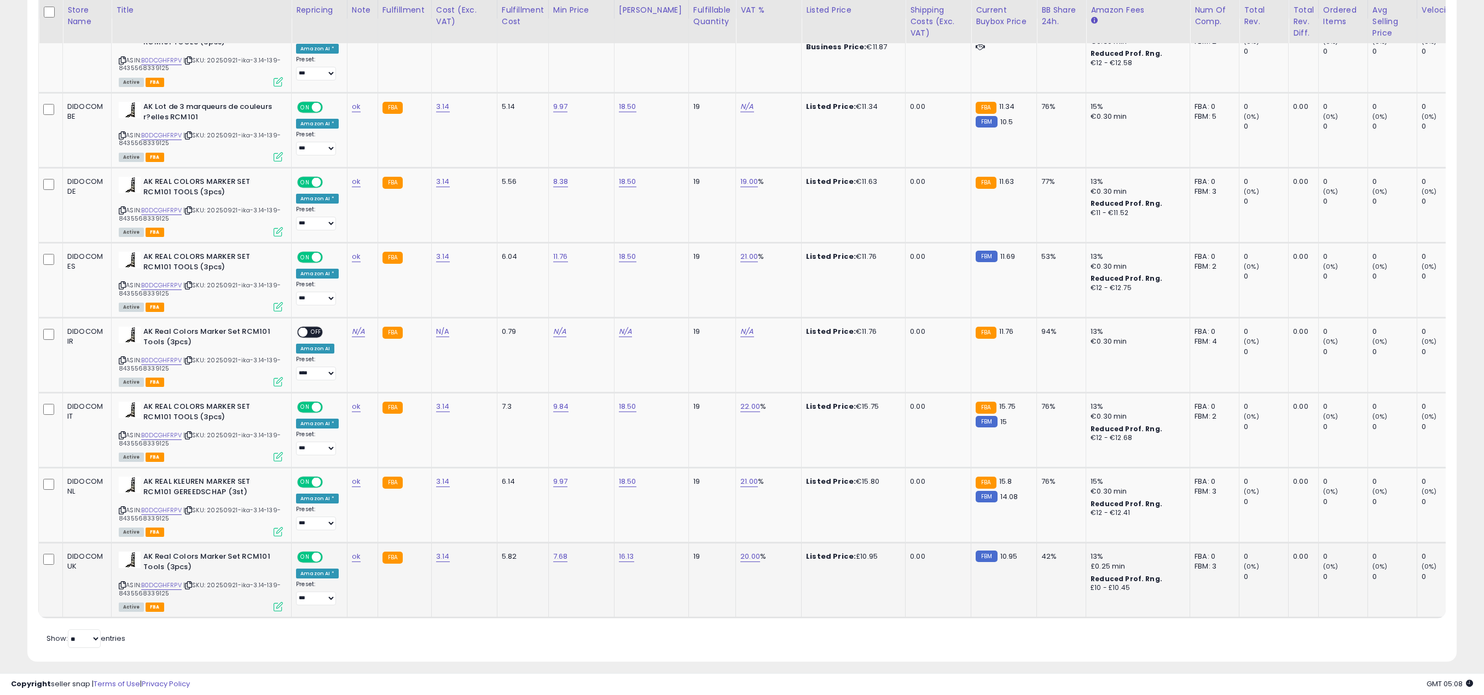  What do you see at coordinates (404, 10) in the screenshot?
I see `div: Fulfillment` at bounding box center [404, 10].